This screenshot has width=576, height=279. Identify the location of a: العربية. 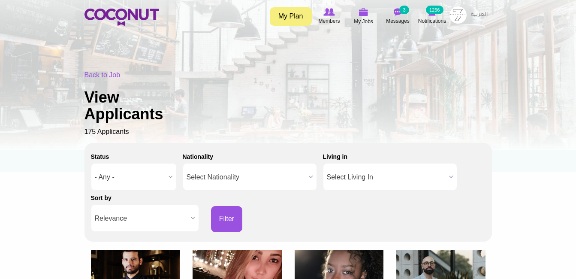
(479, 15).